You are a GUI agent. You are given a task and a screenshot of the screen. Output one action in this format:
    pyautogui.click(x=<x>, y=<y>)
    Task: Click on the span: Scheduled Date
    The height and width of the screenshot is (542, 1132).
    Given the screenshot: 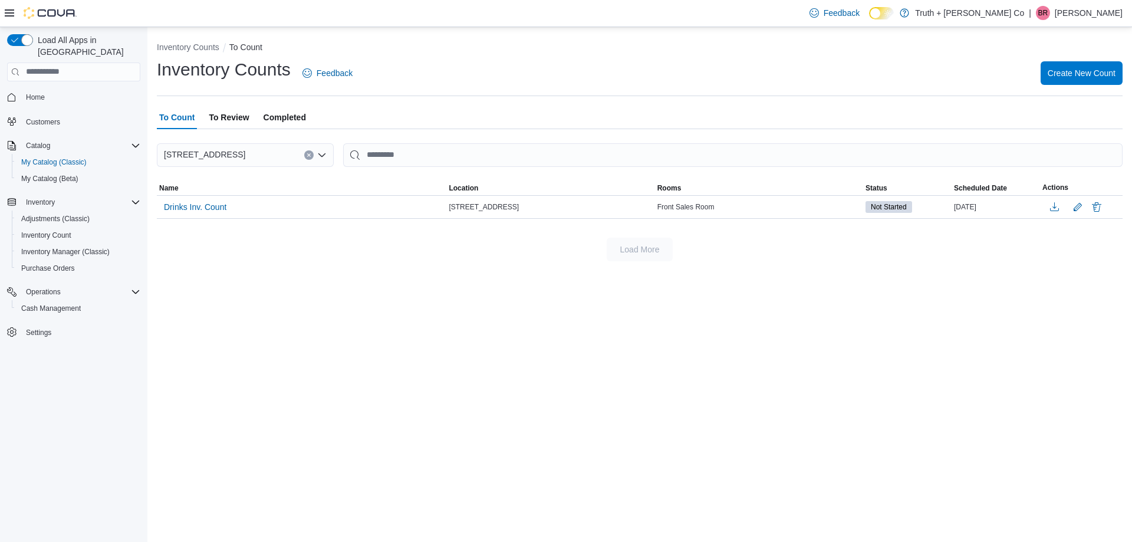 What is the action you would take?
    pyautogui.click(x=980, y=188)
    